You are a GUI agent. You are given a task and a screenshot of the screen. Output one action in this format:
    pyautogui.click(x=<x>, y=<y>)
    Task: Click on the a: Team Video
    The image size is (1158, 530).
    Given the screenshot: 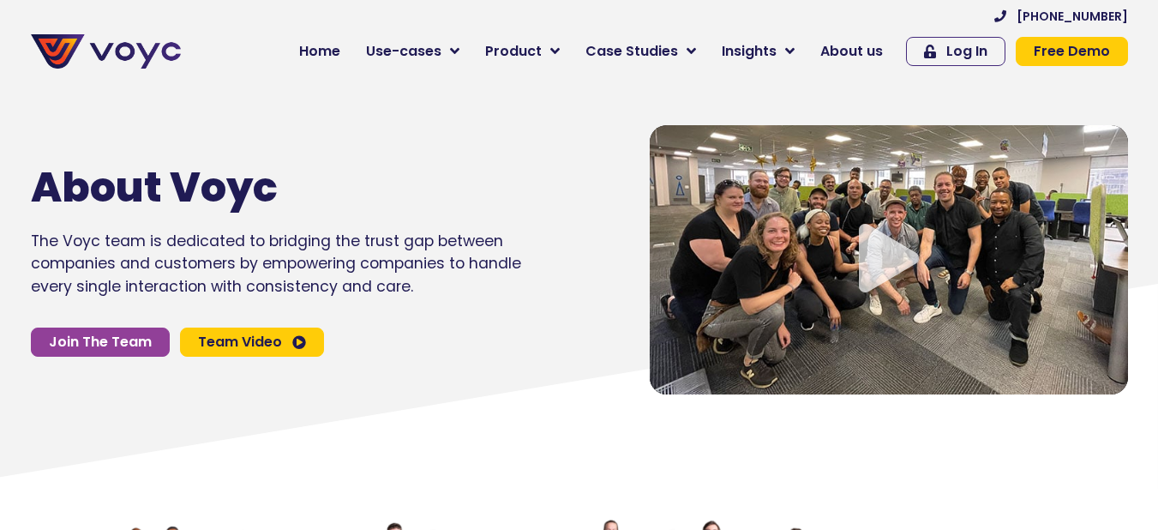 What is the action you would take?
    pyautogui.click(x=252, y=342)
    